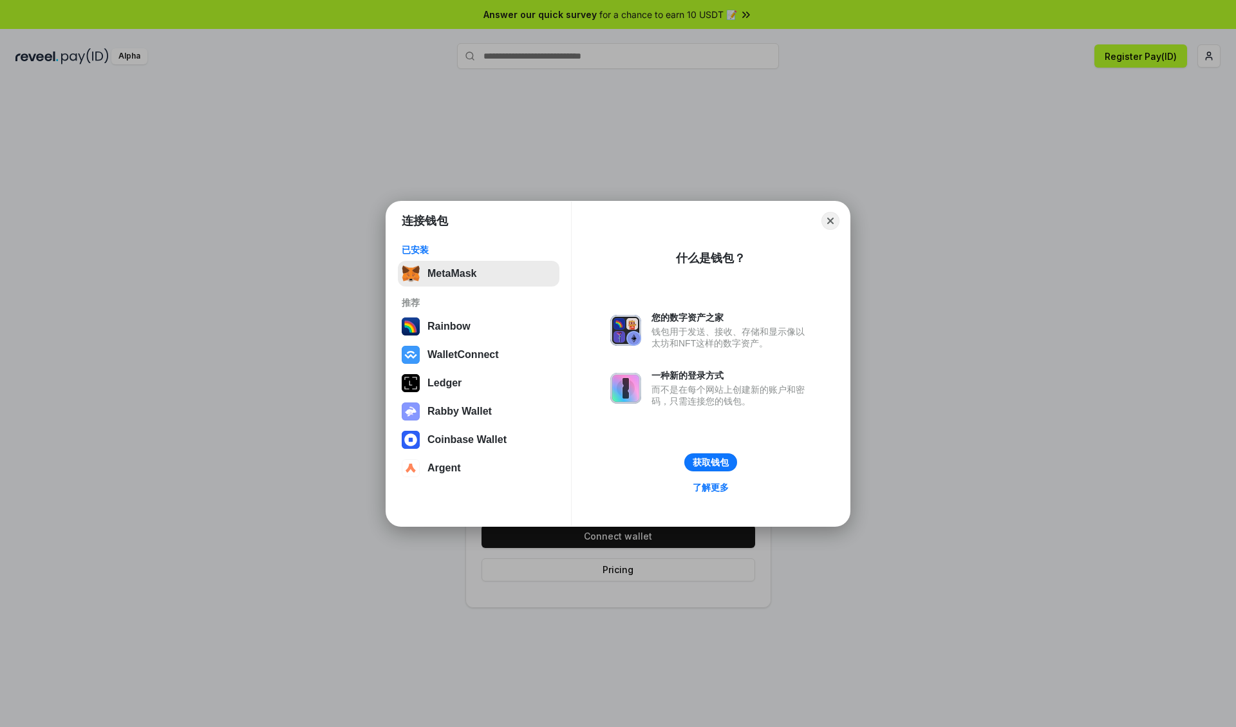 This screenshot has height=727, width=1236. I want to click on img: svg+xml,%3Csvg%20width%3D%22120%22%20height%3D%22120%22%20viewBox%3D%220%200%20120%20120%22%20fil..., so click(411, 326).